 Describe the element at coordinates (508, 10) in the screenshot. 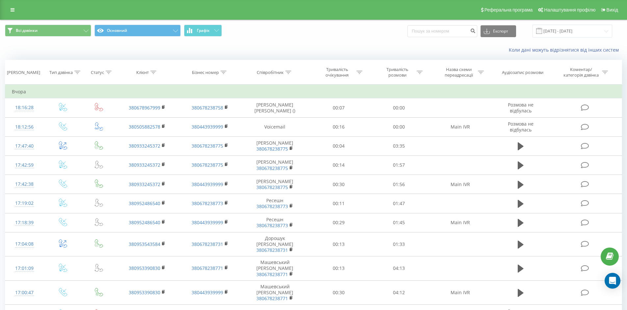

I see `span: Реферальна програма` at that location.